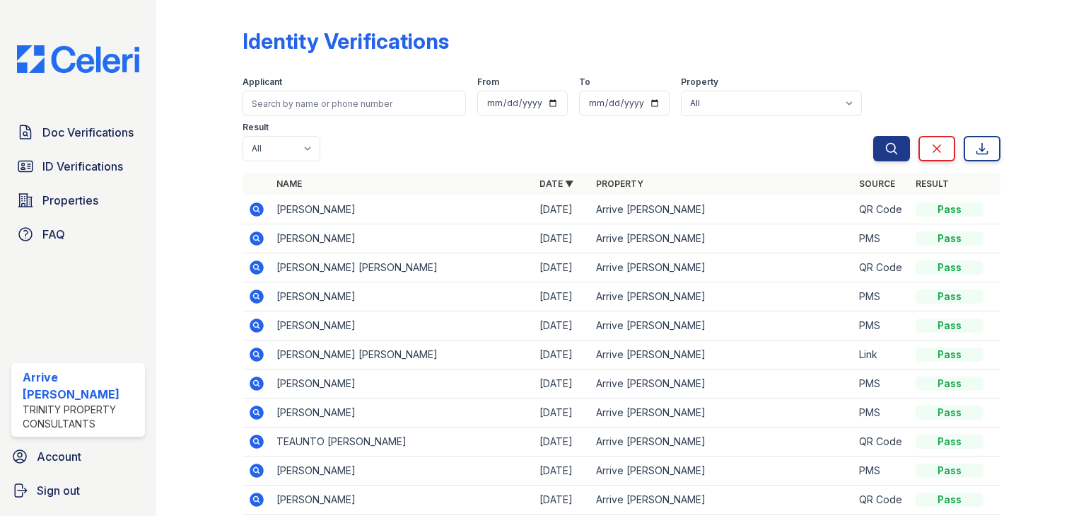  What do you see at coordinates (877, 183) in the screenshot?
I see `a: Source` at bounding box center [877, 183].